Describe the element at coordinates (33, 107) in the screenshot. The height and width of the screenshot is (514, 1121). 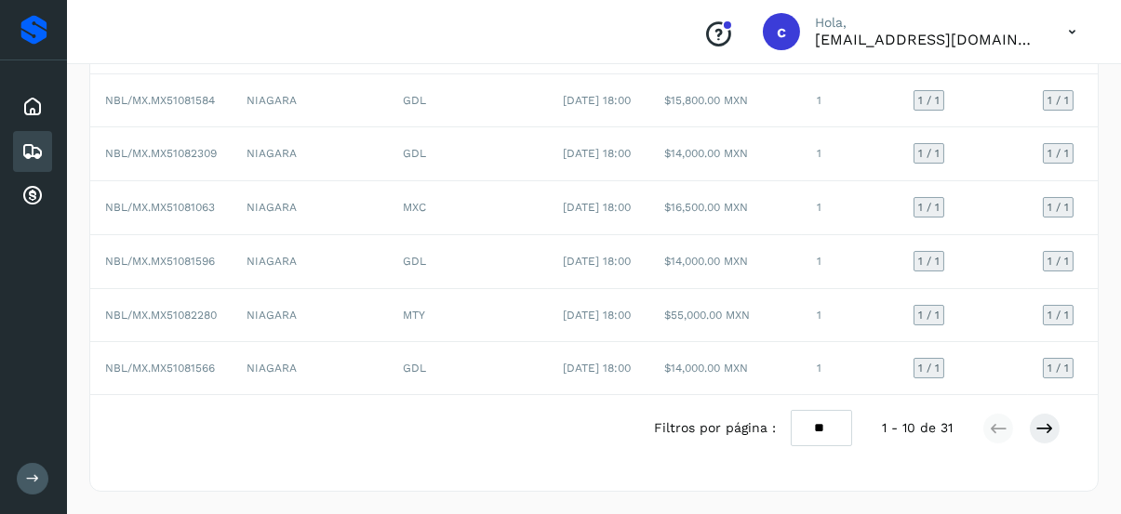
I see `div: Inicio` at that location.